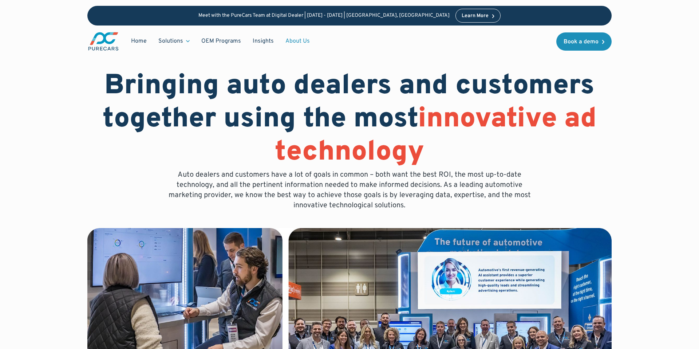  Describe the element at coordinates (103, 41) in the screenshot. I see `img: purecars logo` at that location.